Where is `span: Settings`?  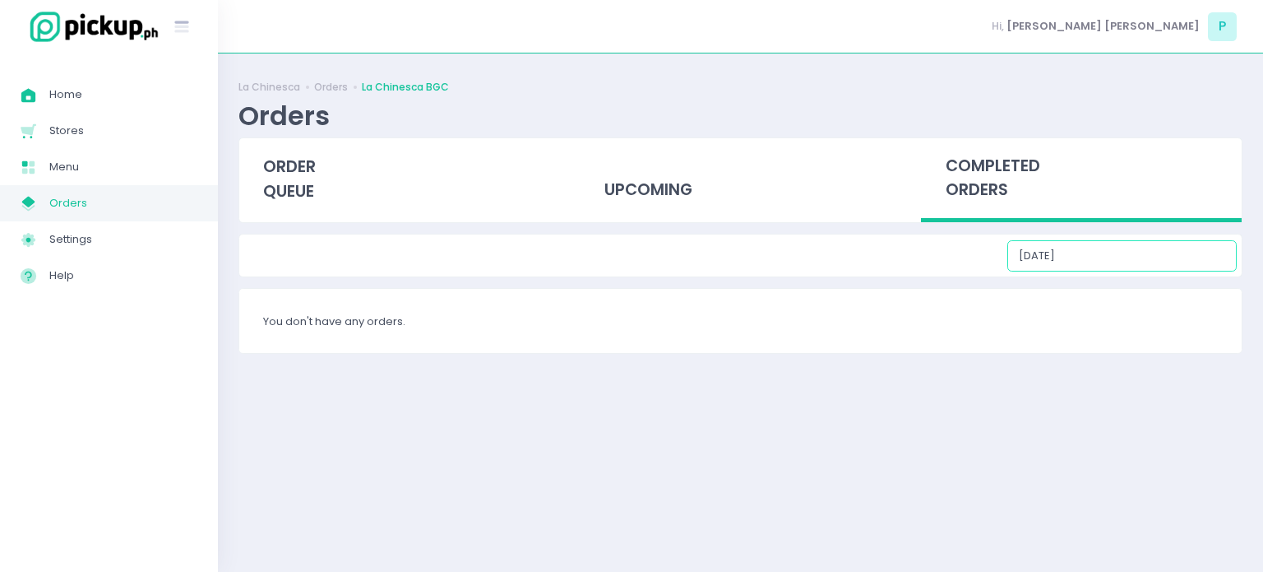
span: Settings is located at coordinates (123, 239).